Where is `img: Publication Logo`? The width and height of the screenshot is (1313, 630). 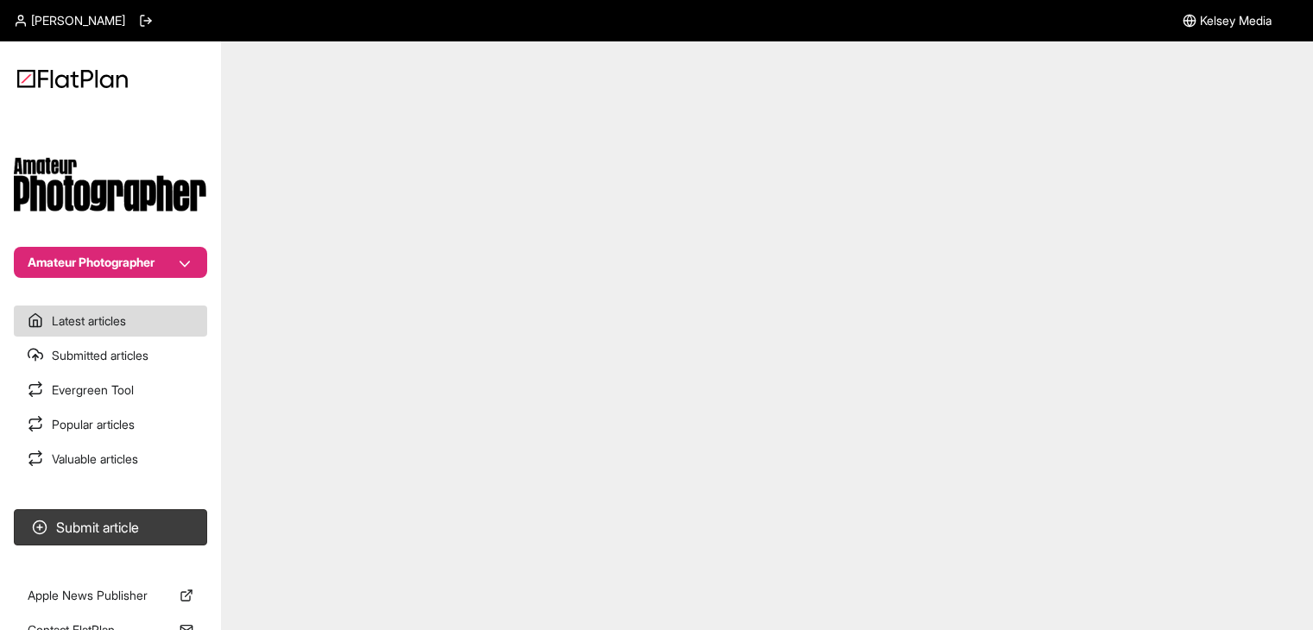
img: Publication Logo is located at coordinates (110, 185).